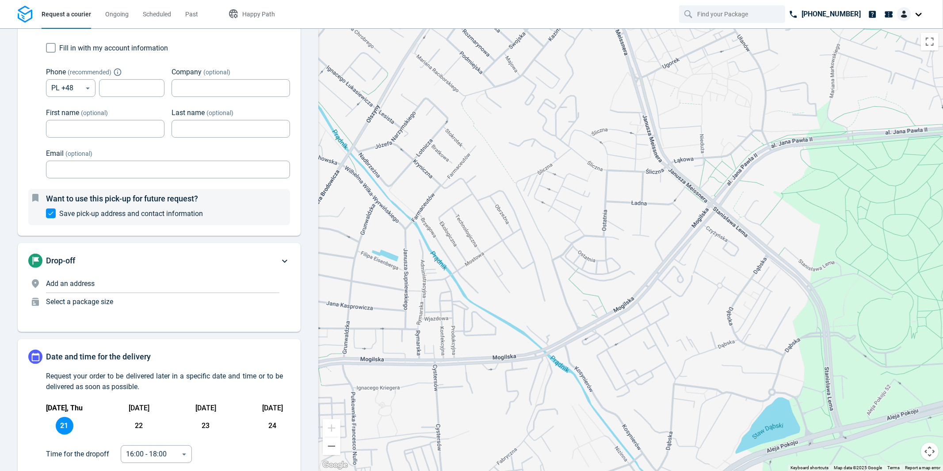 The image size is (943, 471). Describe the element at coordinates (81, 454) in the screenshot. I see `span: Time for the dropoff` at that location.